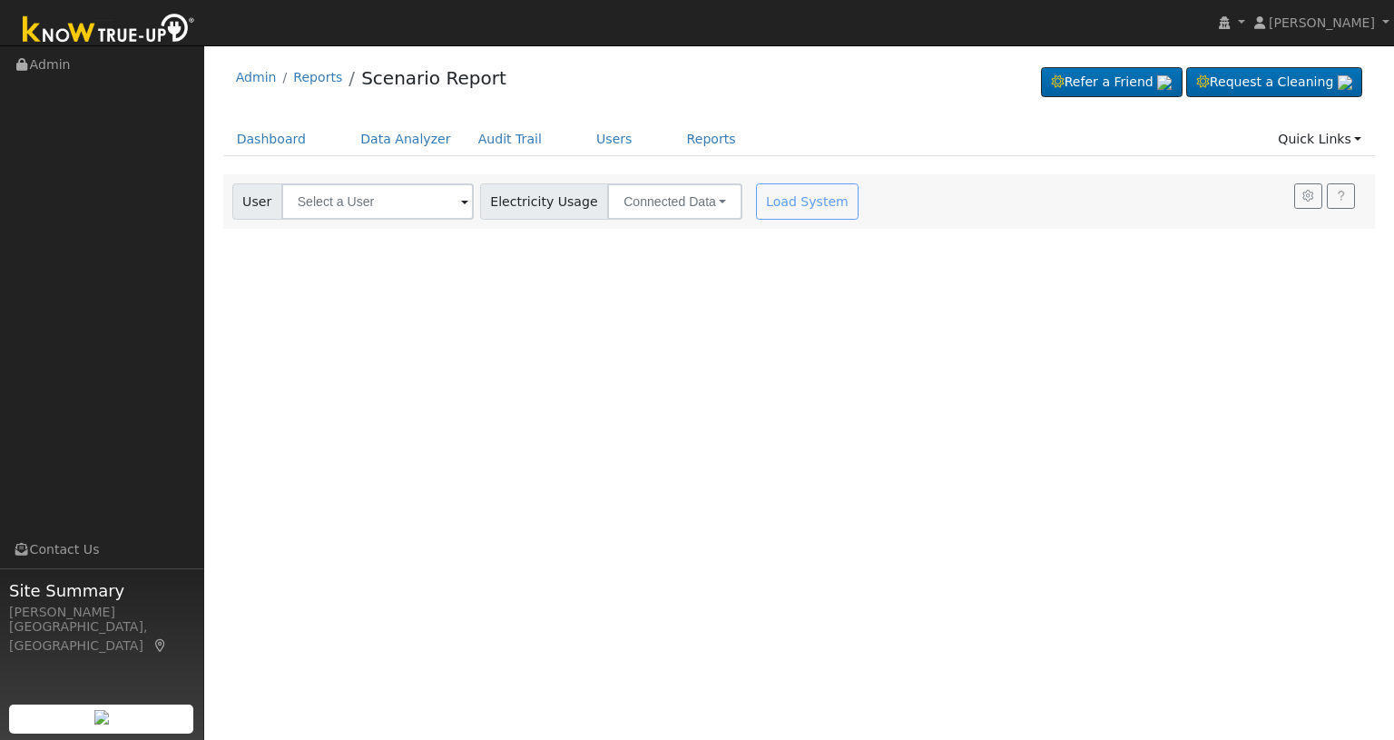 The height and width of the screenshot is (740, 1394). I want to click on span: User, so click(257, 202).